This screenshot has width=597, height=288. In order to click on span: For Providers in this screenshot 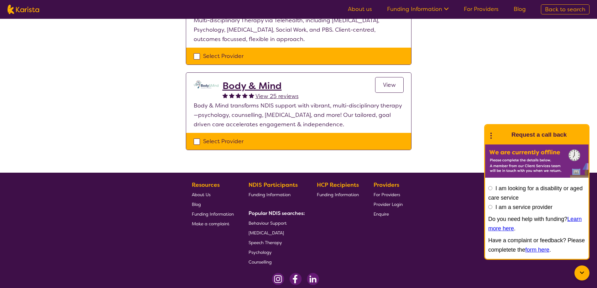, I will do `click(387, 195)`.